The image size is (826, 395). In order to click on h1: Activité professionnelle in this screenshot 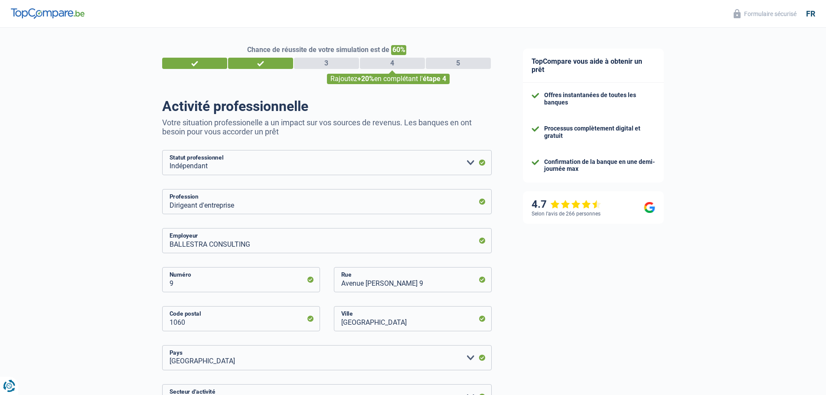, I will do `click(327, 106)`.